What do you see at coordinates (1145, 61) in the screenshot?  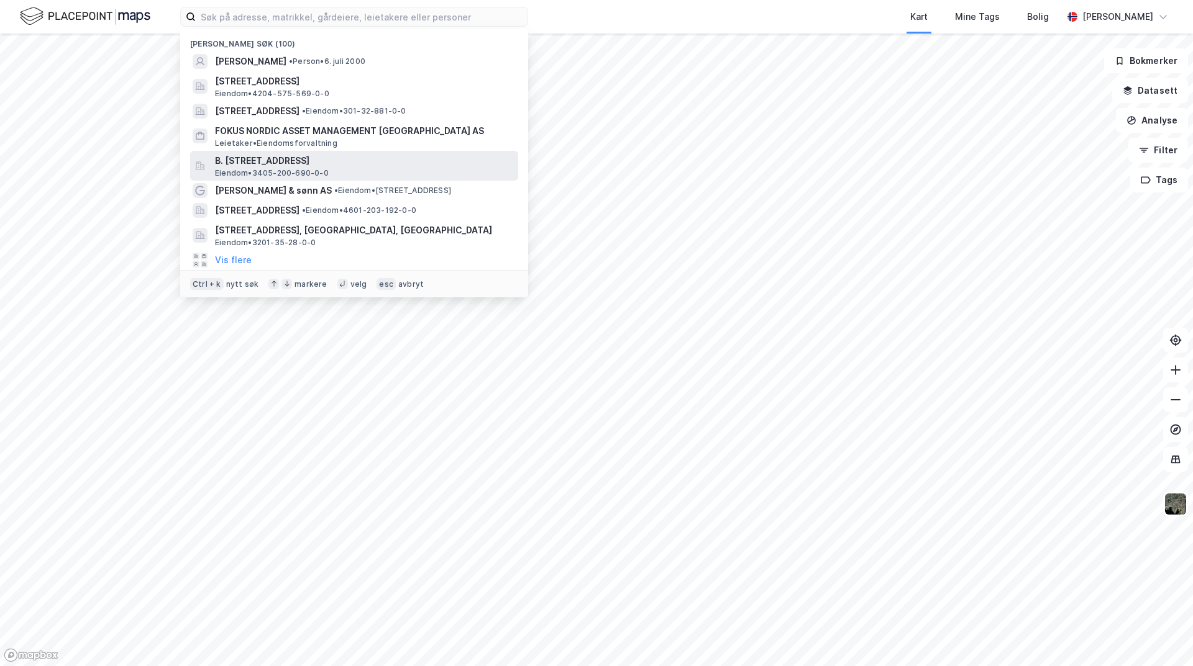 I see `button: Bokmerker` at bounding box center [1145, 61].